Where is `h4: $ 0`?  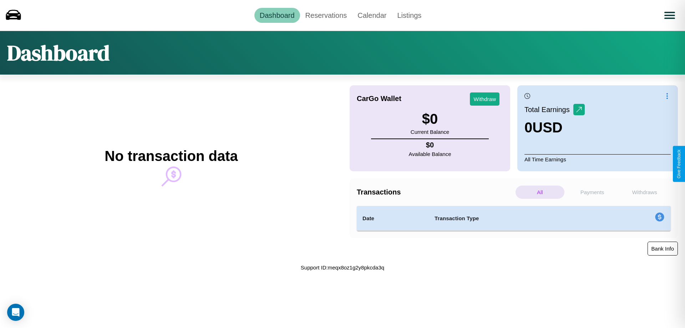
h4: $ 0 is located at coordinates (430, 145).